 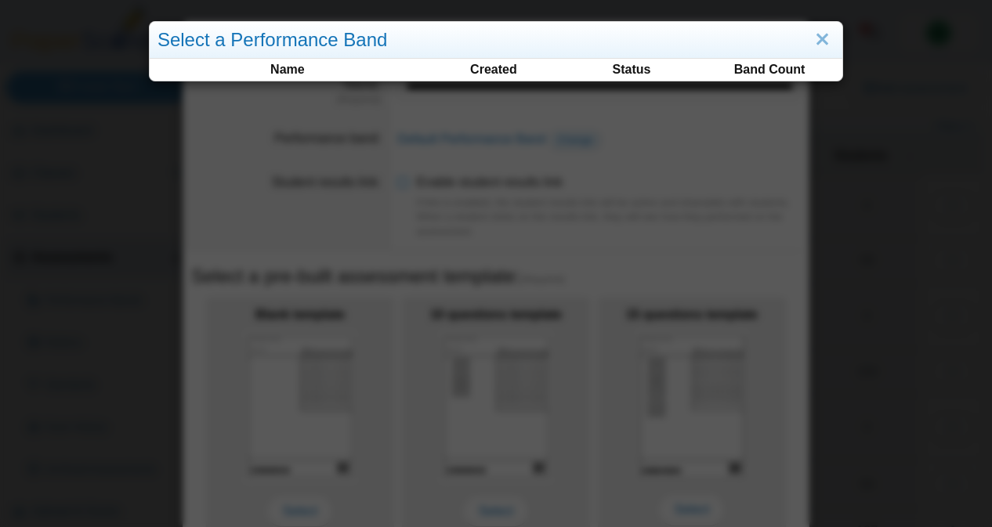 I want to click on a: Close, so click(x=822, y=40).